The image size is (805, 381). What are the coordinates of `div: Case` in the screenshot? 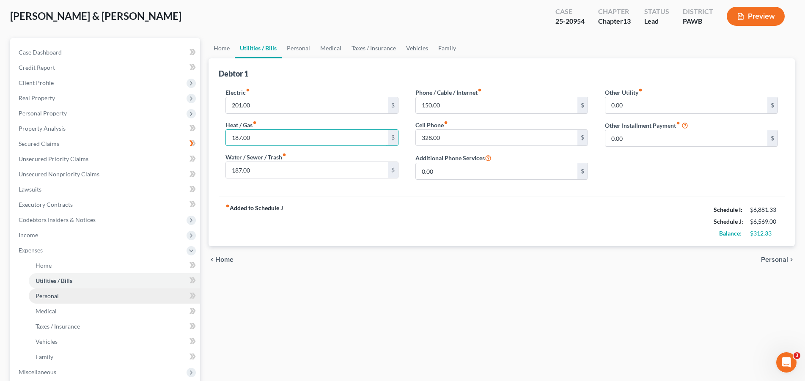 It's located at (570, 11).